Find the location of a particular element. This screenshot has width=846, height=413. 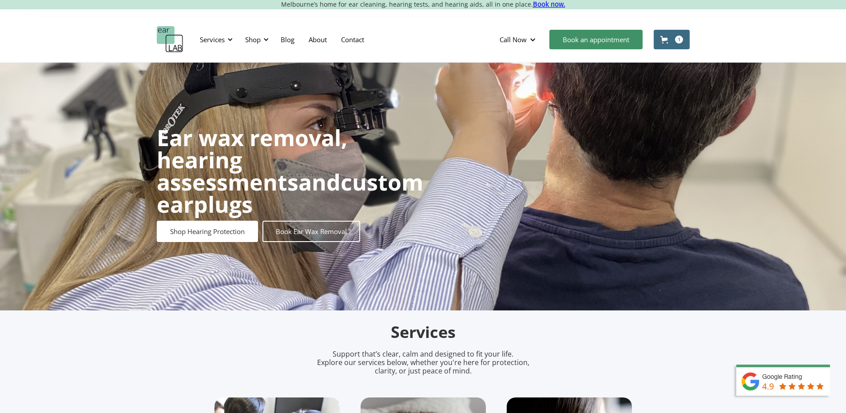

a: About is located at coordinates (318, 40).